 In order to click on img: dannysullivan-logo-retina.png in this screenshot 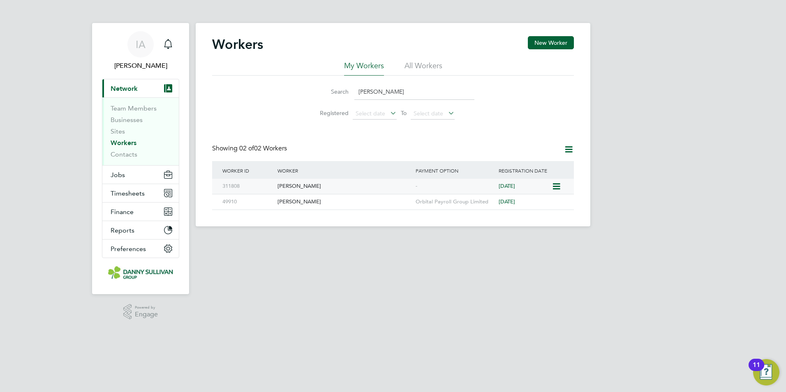, I will do `click(141, 273)`.